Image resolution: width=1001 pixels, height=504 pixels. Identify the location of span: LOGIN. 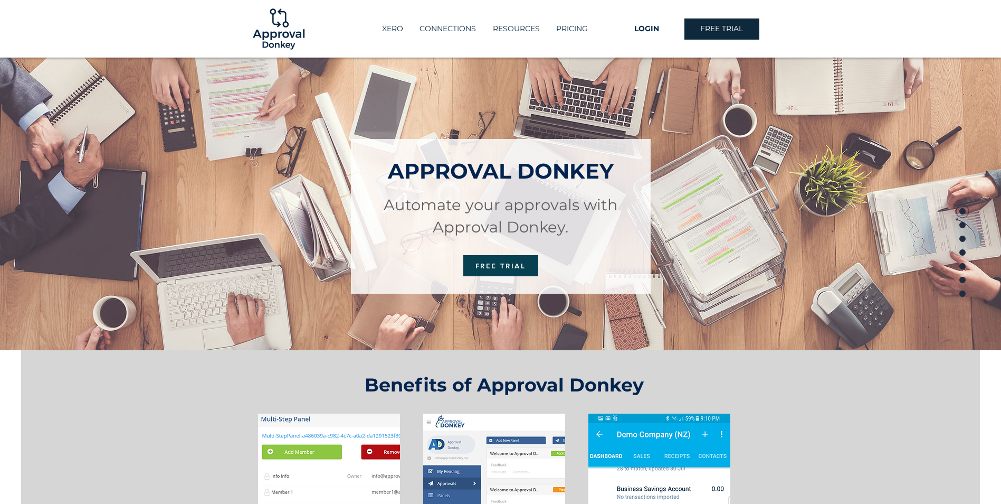
(647, 29).